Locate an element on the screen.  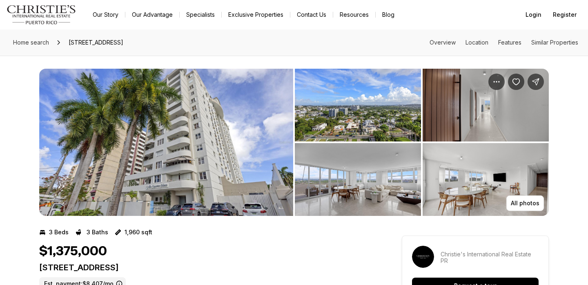
p: All photos is located at coordinates (525, 203).